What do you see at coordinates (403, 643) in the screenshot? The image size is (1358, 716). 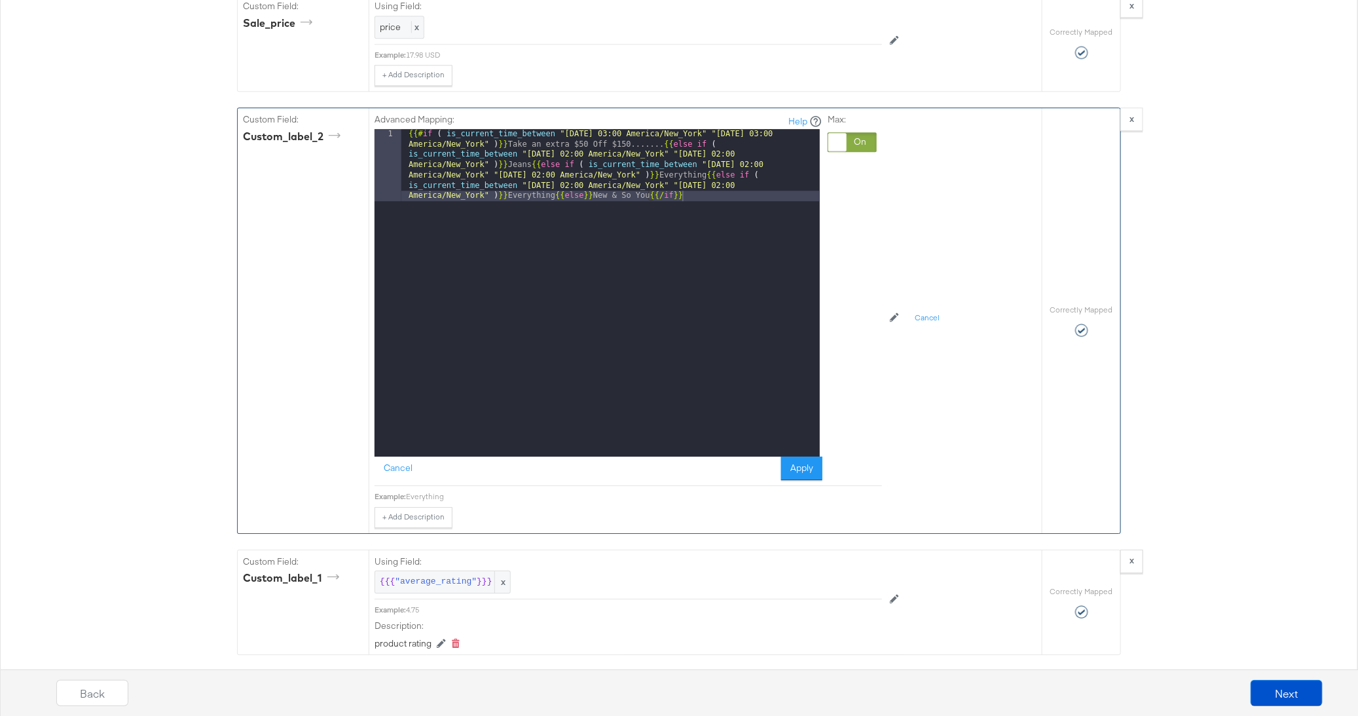 I see `div: product rating` at bounding box center [403, 643].